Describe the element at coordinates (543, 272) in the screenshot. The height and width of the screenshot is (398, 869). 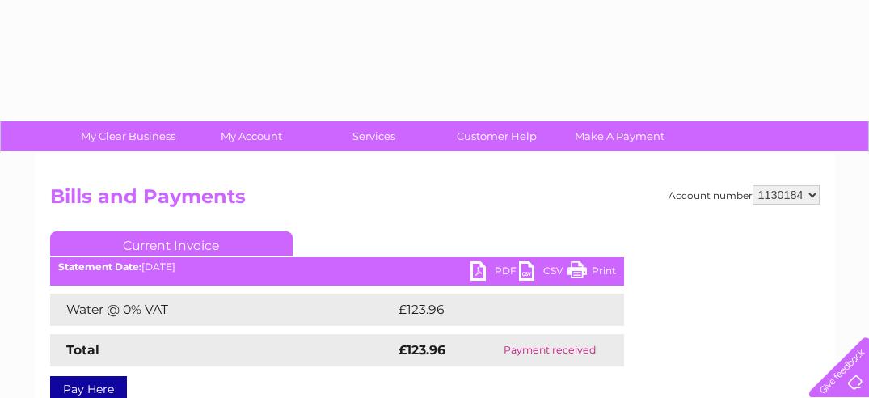
I see `a: CSV` at that location.